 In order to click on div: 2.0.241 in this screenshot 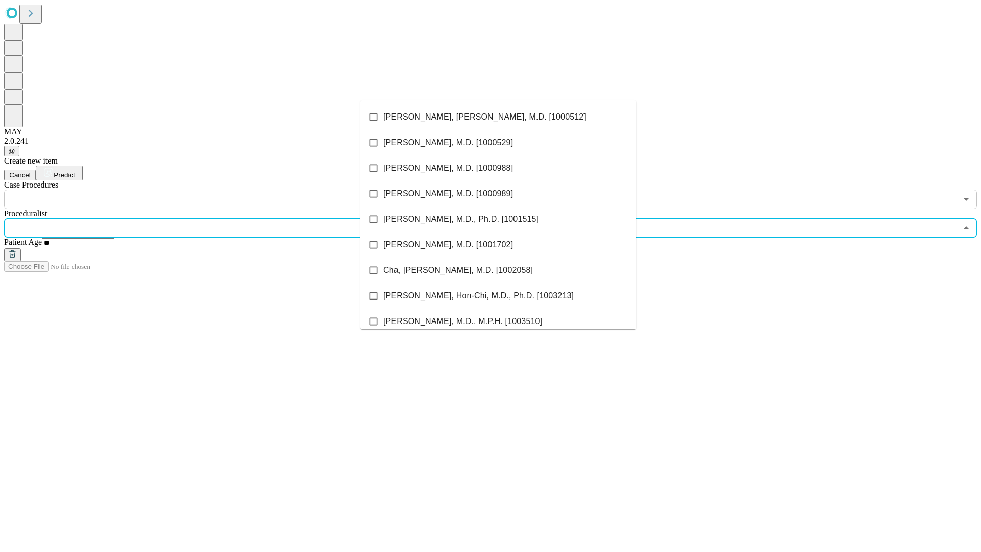, I will do `click(491, 141)`.